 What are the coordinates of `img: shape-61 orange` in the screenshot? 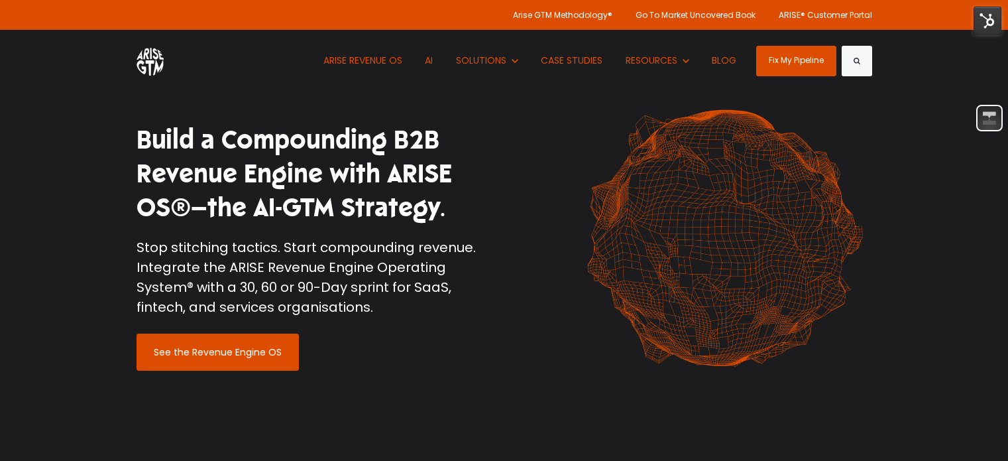 It's located at (724, 238).